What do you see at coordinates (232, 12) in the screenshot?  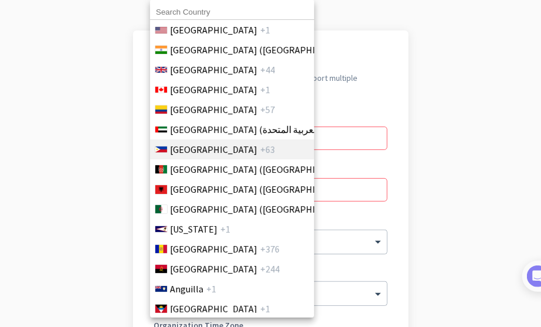 I see `input: Search Country` at bounding box center [232, 12].